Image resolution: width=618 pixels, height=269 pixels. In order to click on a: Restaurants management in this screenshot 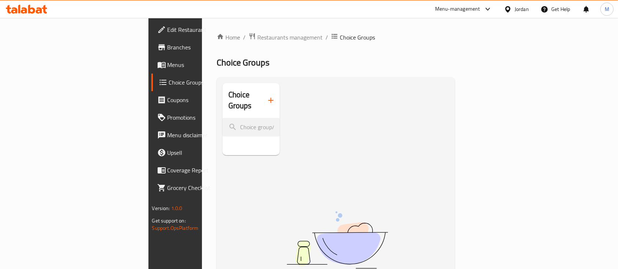, I will do `click(285, 37)`.